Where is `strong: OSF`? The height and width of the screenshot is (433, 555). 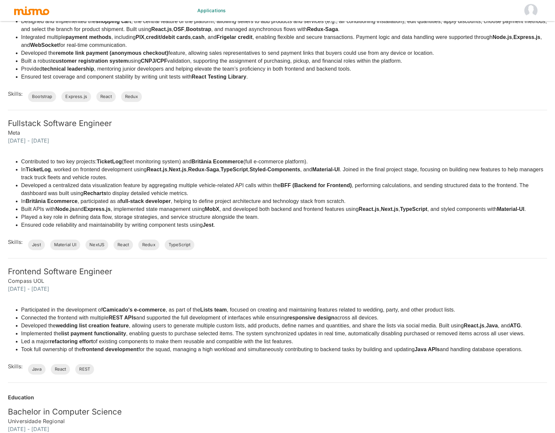
strong: OSF is located at coordinates (178, 29).